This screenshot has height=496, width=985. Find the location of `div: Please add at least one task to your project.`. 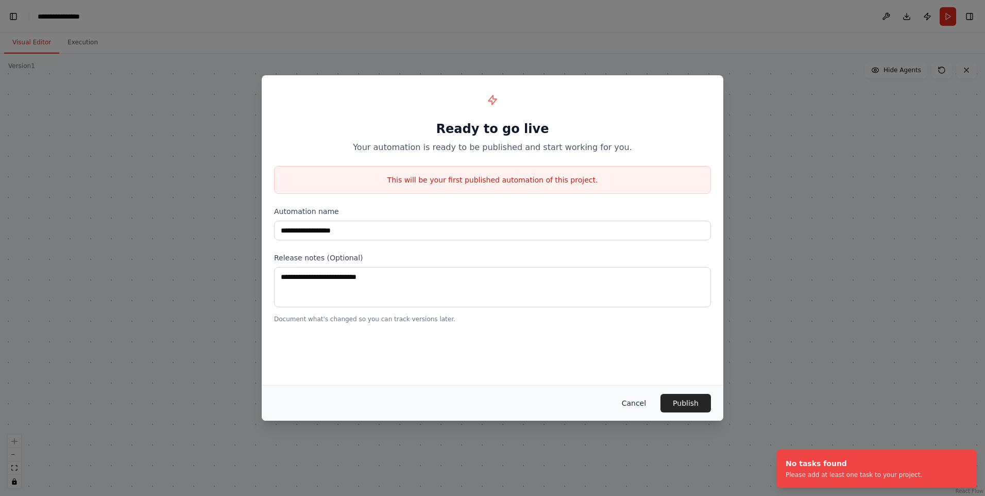

div: Please add at least one task to your project. is located at coordinates (854, 475).